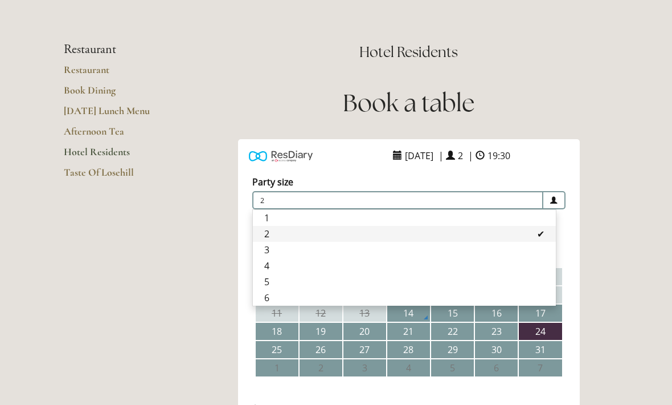  I want to click on td: 27, so click(365, 349).